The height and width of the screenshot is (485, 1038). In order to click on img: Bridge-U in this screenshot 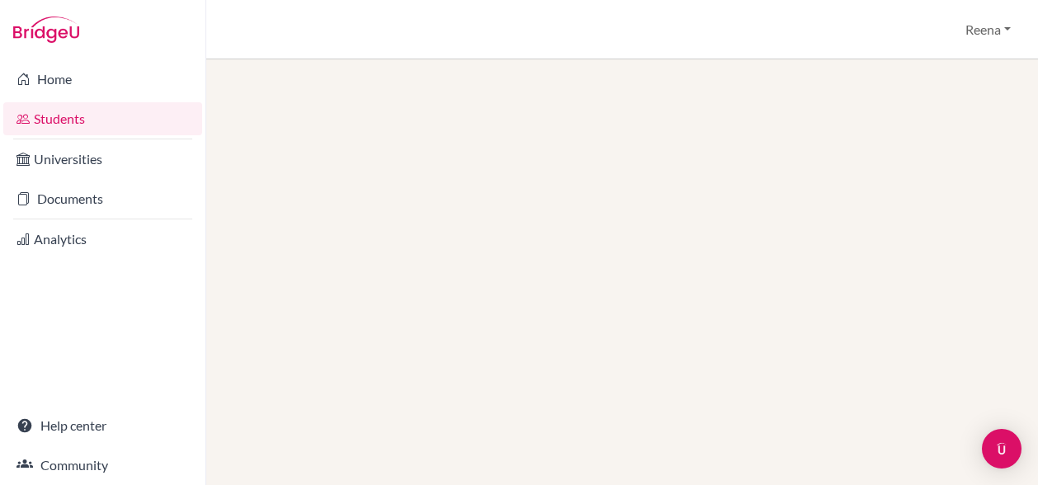, I will do `click(46, 30)`.